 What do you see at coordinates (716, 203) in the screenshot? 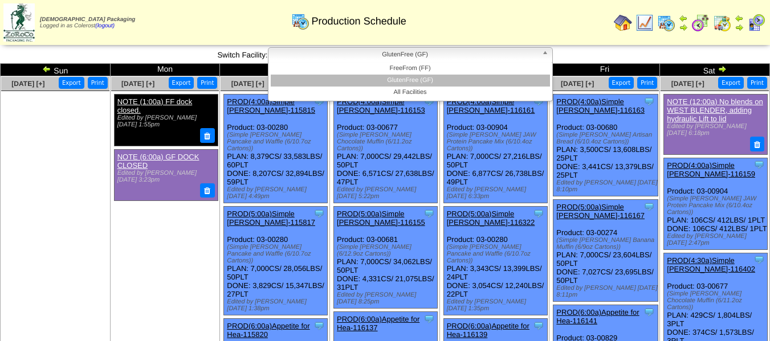
I see `div: Product: 03-00904 PLAN: 106CS / 412LBS / 1PLT DONE: 106CS / 412LBS / 1PLT` at bounding box center [716, 203].